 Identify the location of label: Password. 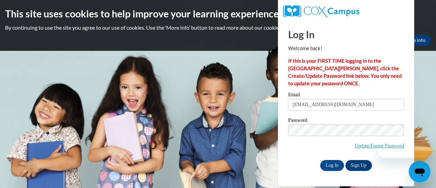
(346, 121).